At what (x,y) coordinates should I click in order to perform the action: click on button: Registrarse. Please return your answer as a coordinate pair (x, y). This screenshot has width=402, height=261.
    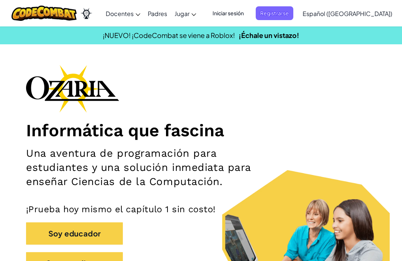
    Looking at the image, I should click on (275, 13).